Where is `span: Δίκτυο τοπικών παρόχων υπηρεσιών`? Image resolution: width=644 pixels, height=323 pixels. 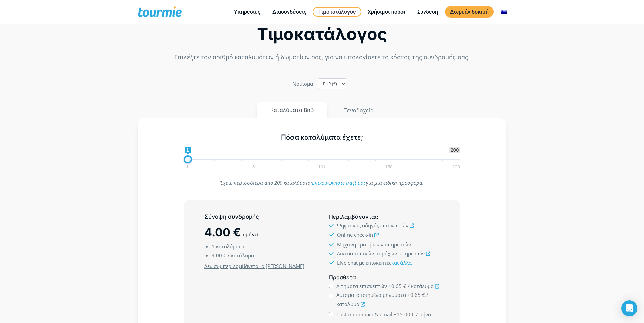 span: Δίκτυο τοπικών παρόχων υπηρεσιών is located at coordinates (381, 253).